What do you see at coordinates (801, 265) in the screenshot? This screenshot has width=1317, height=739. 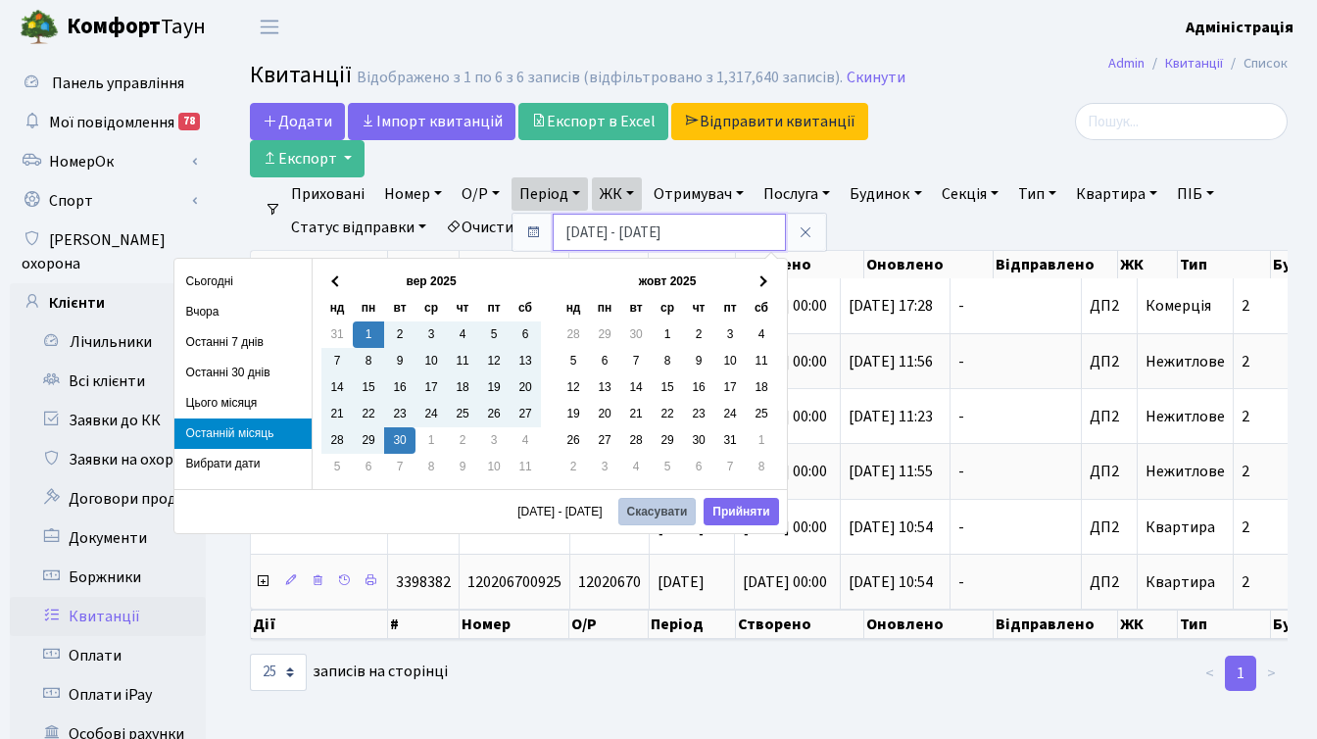 I see `th: Створено` at bounding box center [801, 265].